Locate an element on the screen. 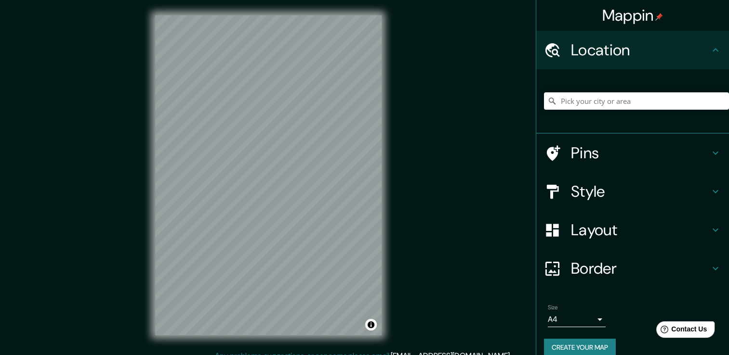  h4: Style is located at coordinates (640, 192).